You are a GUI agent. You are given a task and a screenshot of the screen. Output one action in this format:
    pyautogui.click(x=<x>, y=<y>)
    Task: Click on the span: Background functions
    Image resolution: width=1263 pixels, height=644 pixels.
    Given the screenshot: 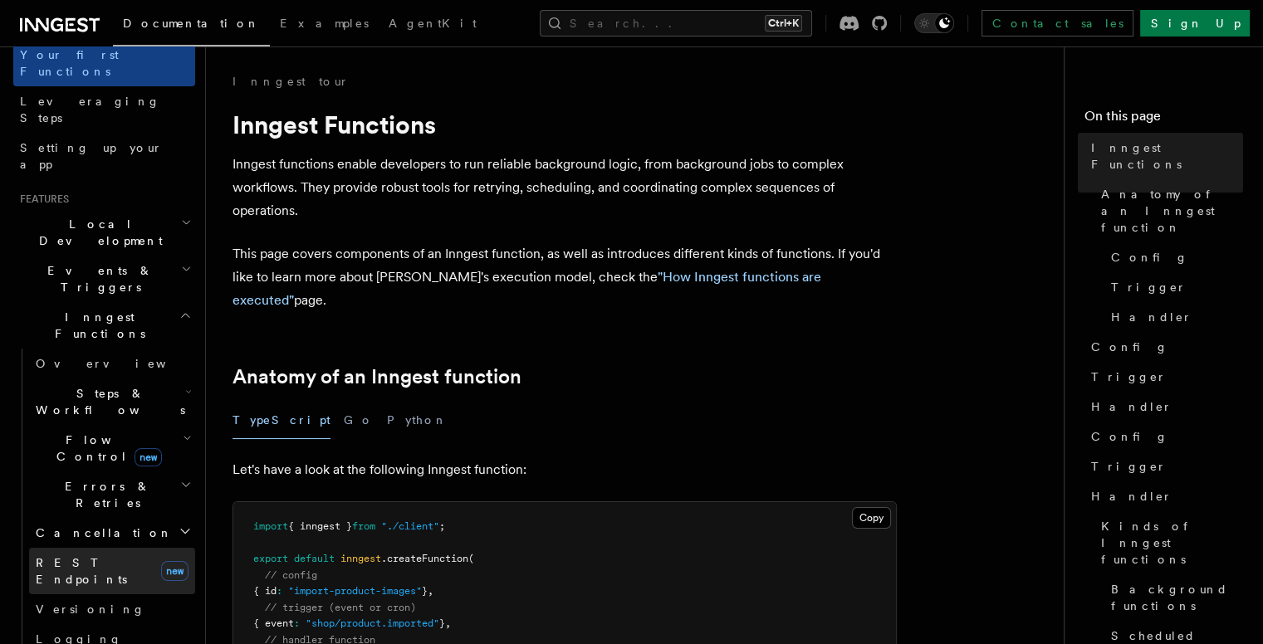 What is the action you would take?
    pyautogui.click(x=1176, y=598)
    